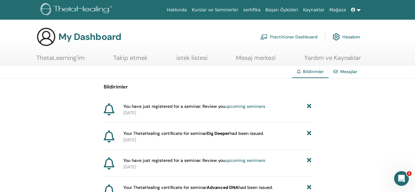 The image size is (415, 192). Describe the element at coordinates (177, 10) in the screenshot. I see `a: Hakkında` at that location.